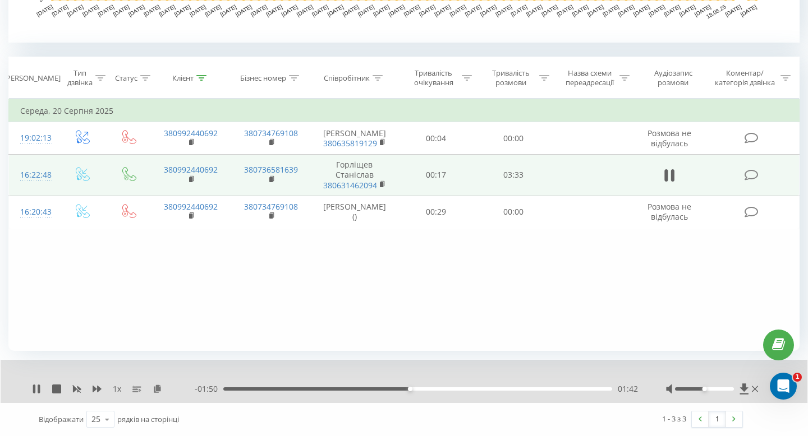 The height and width of the screenshot is (436, 808). What do you see at coordinates (510, 78) in the screenshot?
I see `div: Тривалість розмови` at bounding box center [510, 78].